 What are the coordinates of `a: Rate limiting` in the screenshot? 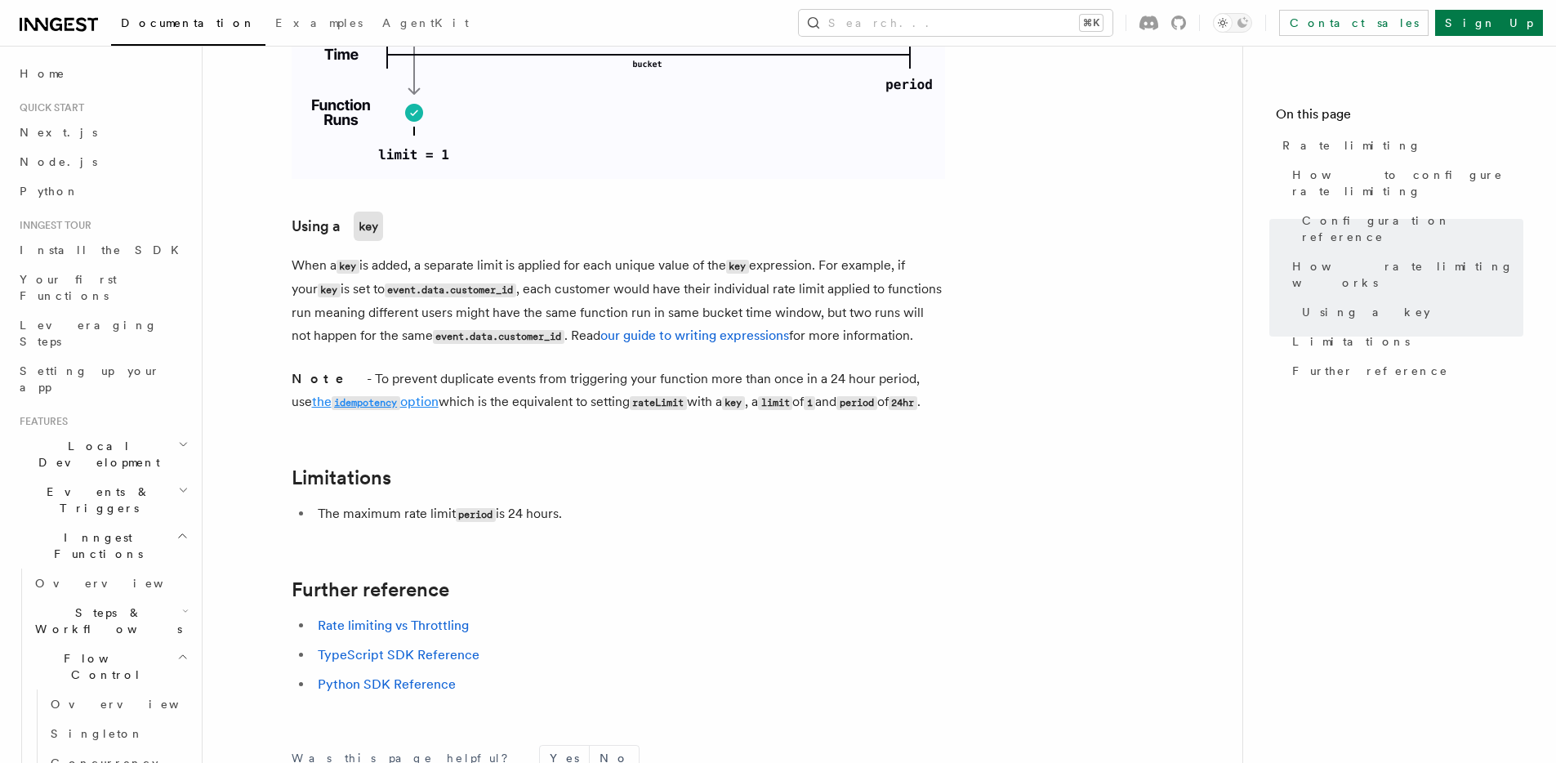 It's located at (1400, 145).